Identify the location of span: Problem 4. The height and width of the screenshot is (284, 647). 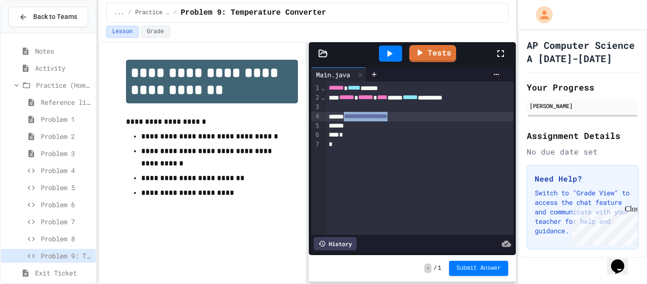
(66, 170).